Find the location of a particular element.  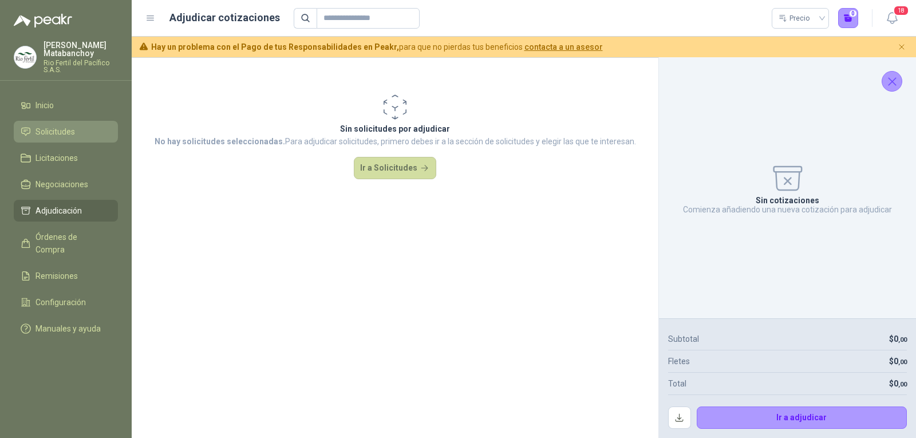

span: Licitaciones is located at coordinates (57, 158).